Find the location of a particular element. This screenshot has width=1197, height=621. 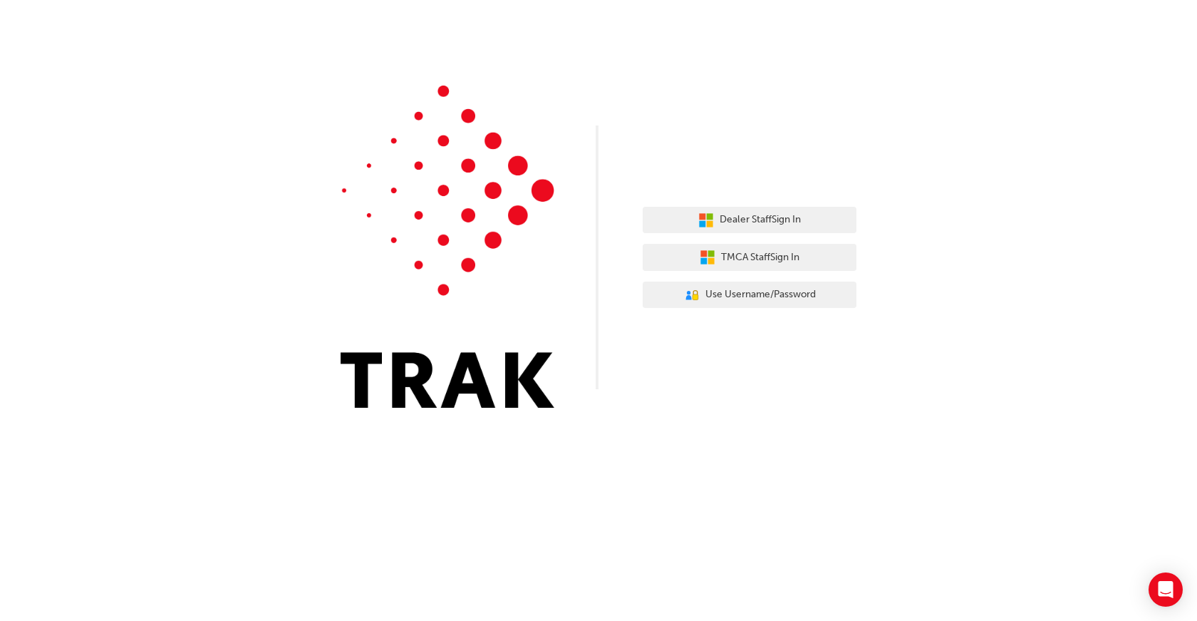

button: Dealer StaffSign In is located at coordinates (750, 220).